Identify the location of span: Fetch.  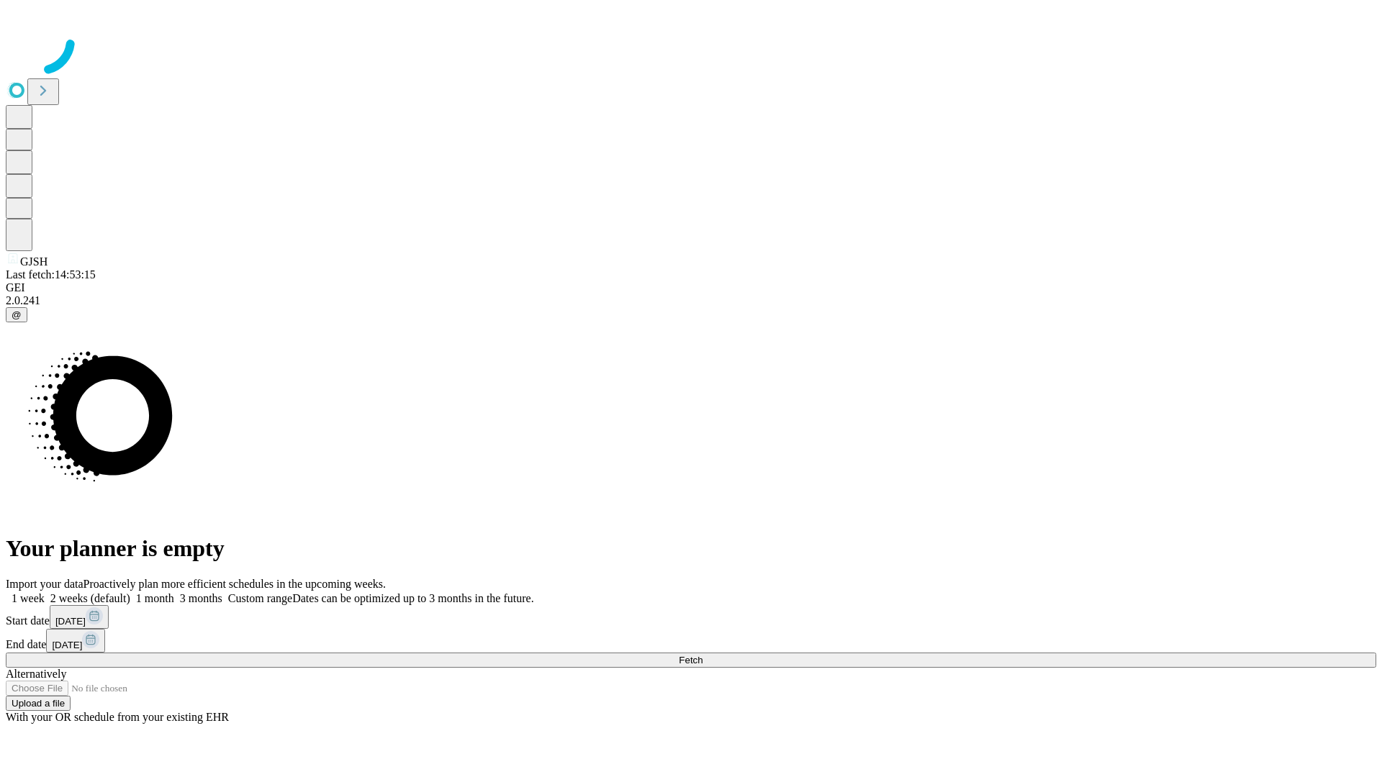
(690, 660).